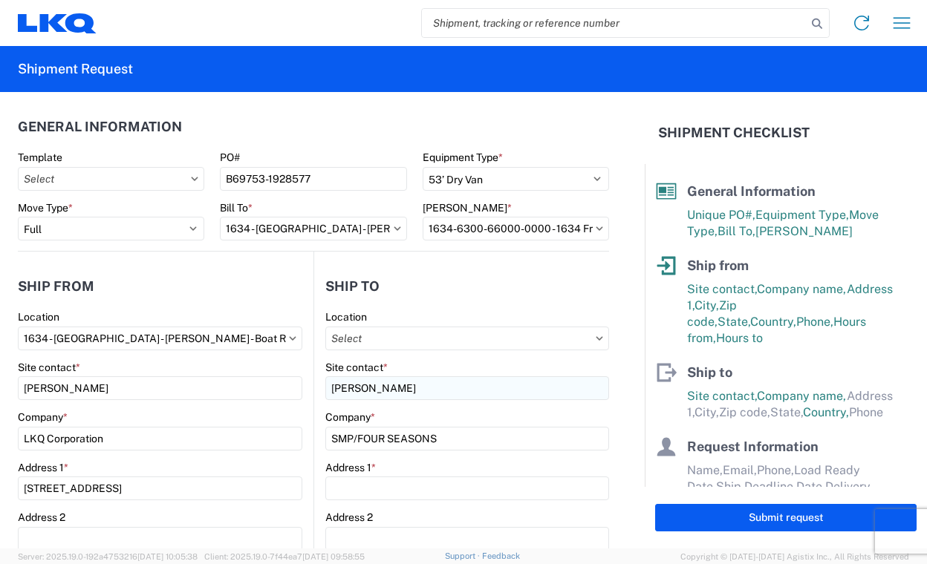  What do you see at coordinates (734, 133) in the screenshot?
I see `h2: Shipment Checklist` at bounding box center [734, 133].